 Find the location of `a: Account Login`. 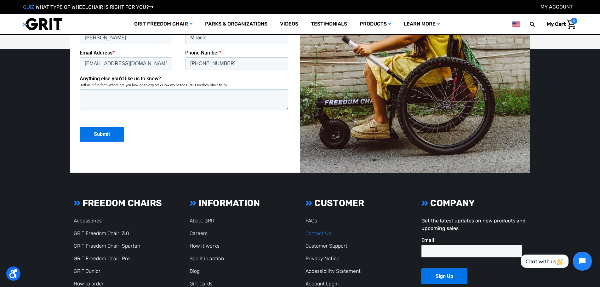

a: Account Login is located at coordinates (322, 284).